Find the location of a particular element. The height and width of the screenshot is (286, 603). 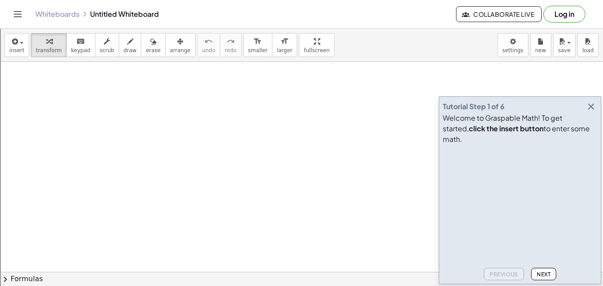

button: Toggle navigation is located at coordinates (18, 14).